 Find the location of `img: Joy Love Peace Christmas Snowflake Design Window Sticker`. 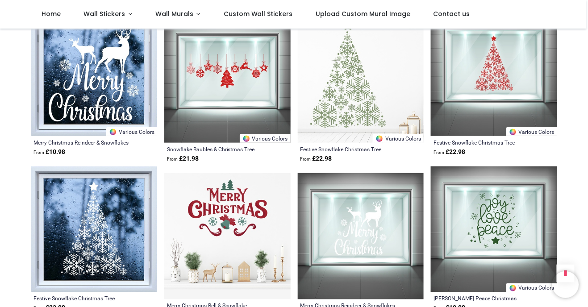

img: Joy Love Peace Christmas Snowflake Design Window Sticker is located at coordinates (494, 229).